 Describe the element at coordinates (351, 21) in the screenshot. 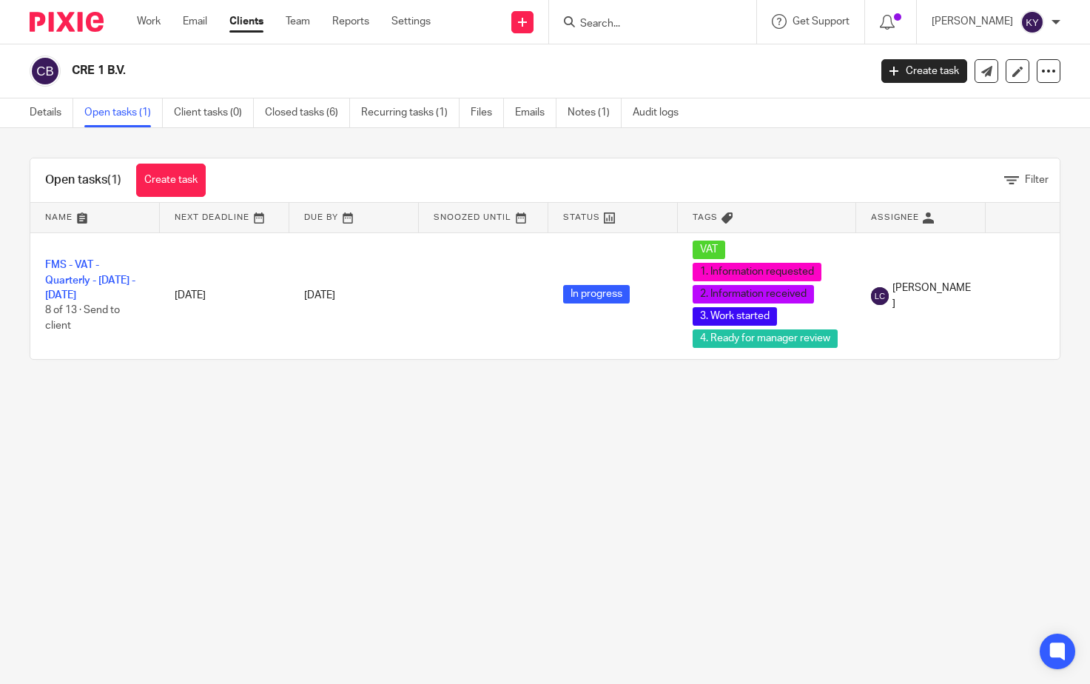

I see `a: Reports` at that location.